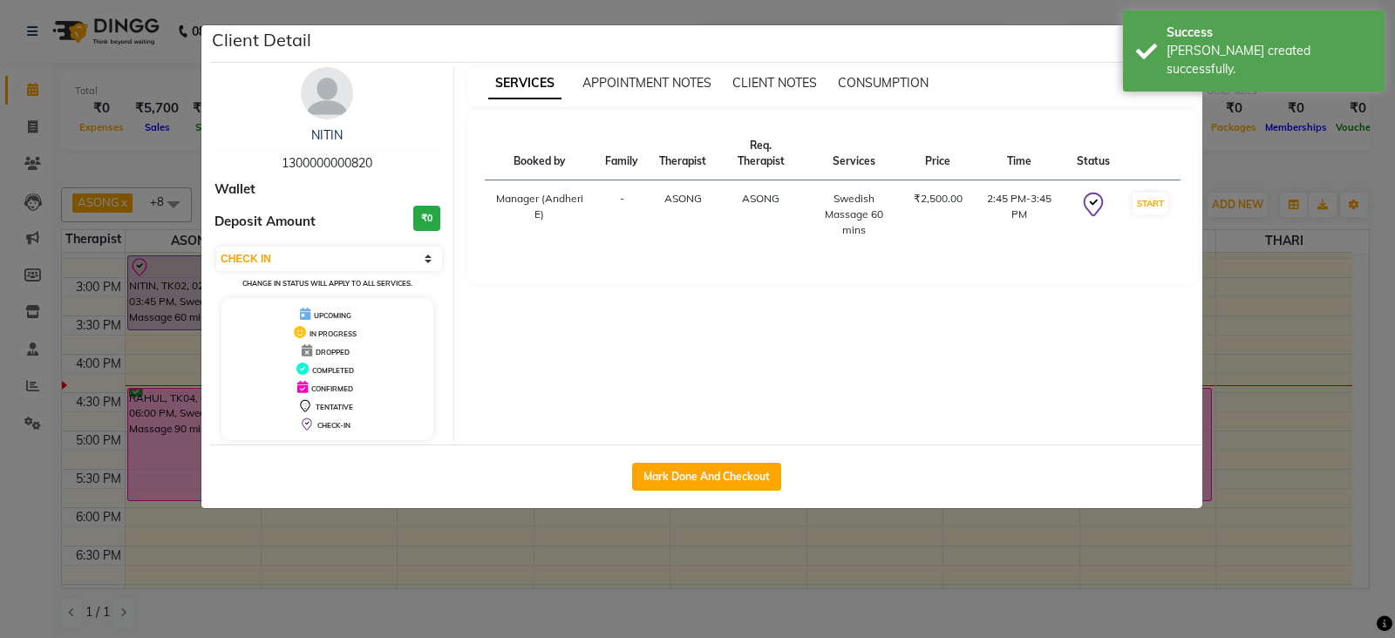 The width and height of the screenshot is (1395, 638). I want to click on th: Status, so click(1093, 153).